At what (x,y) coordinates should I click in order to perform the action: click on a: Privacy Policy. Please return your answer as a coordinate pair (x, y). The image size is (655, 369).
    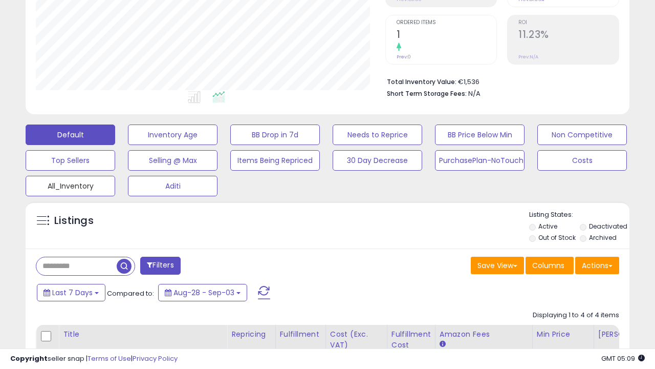
    Looking at the image, I should click on (155, 358).